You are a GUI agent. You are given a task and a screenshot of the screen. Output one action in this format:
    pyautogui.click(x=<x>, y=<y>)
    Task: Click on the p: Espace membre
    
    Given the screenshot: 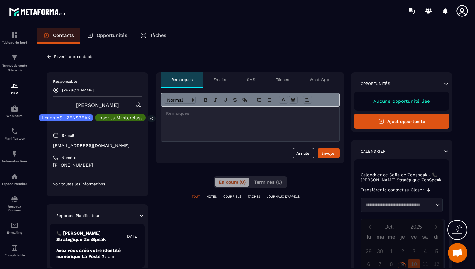 What is the action you would take?
    pyautogui.click(x=15, y=183)
    